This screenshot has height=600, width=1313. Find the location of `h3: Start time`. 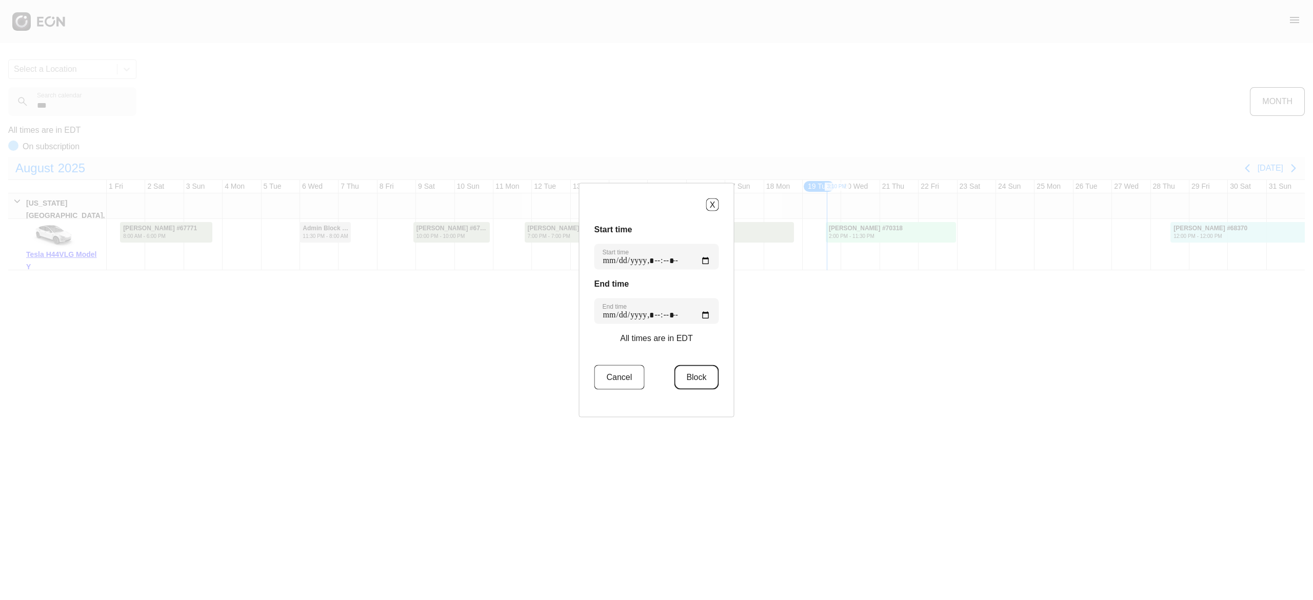

h3: Start time is located at coordinates (657, 230).